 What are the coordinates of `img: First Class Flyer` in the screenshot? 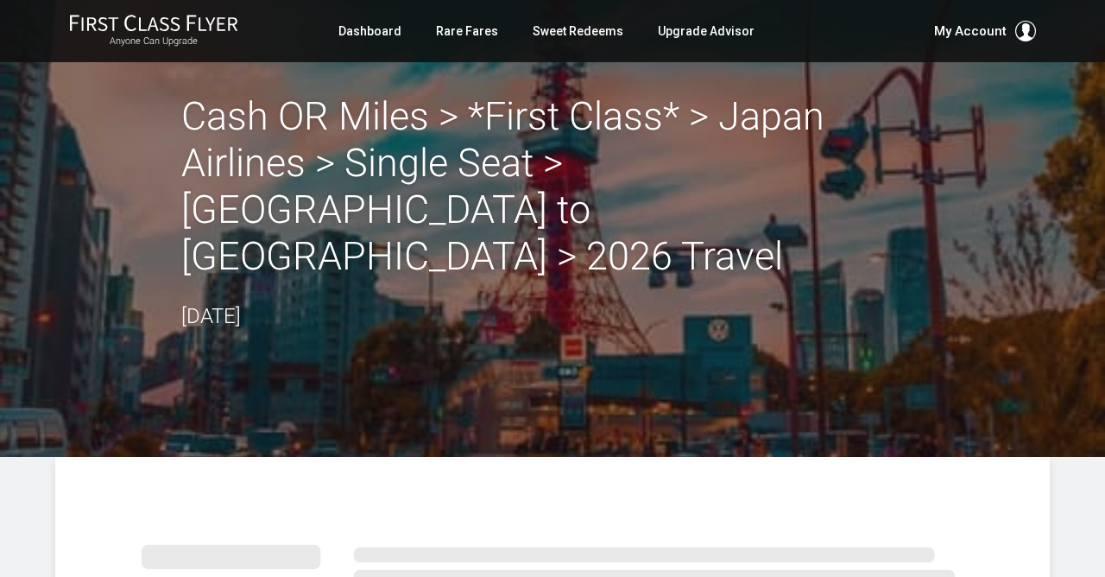 It's located at (154, 22).